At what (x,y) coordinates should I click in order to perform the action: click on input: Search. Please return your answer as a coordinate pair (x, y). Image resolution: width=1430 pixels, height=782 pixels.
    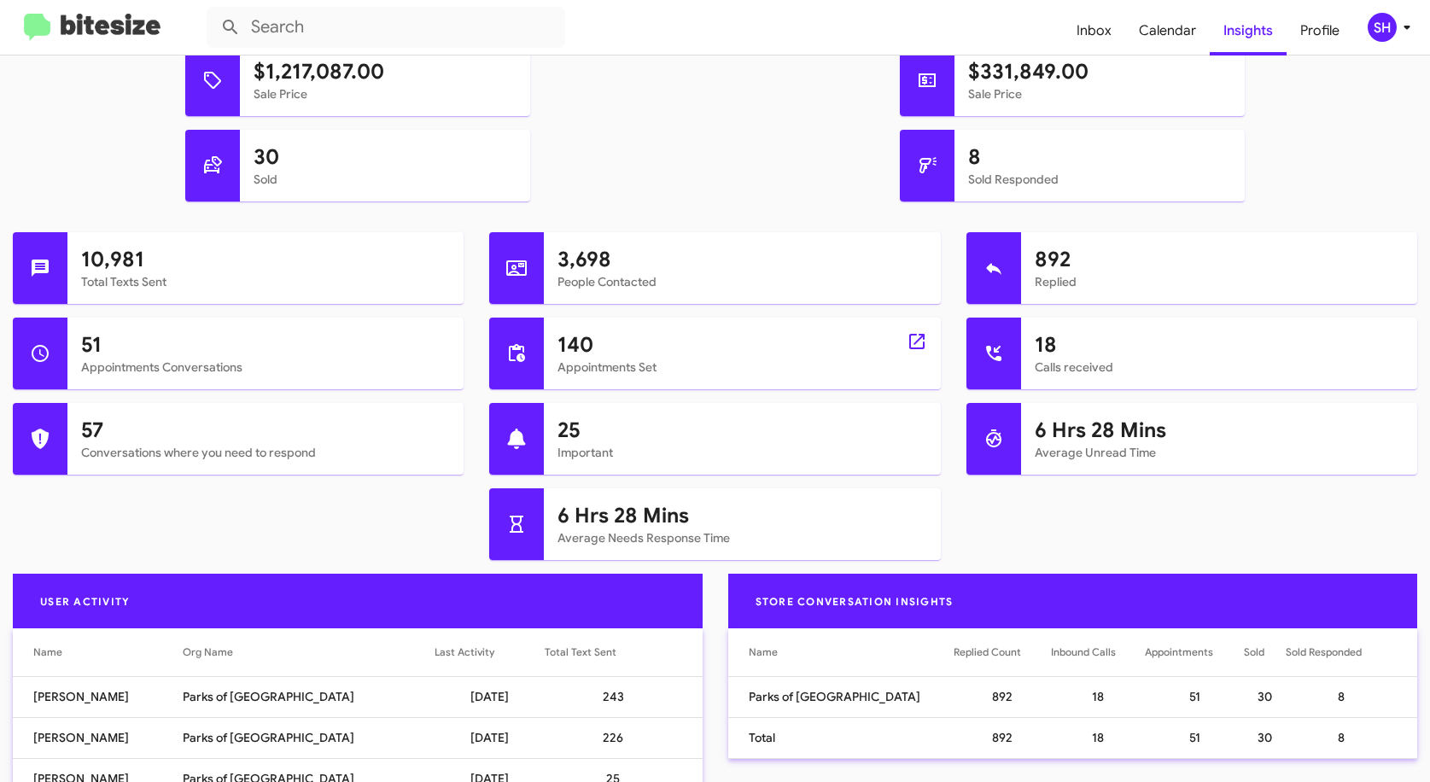
    Looking at the image, I should click on (386, 27).